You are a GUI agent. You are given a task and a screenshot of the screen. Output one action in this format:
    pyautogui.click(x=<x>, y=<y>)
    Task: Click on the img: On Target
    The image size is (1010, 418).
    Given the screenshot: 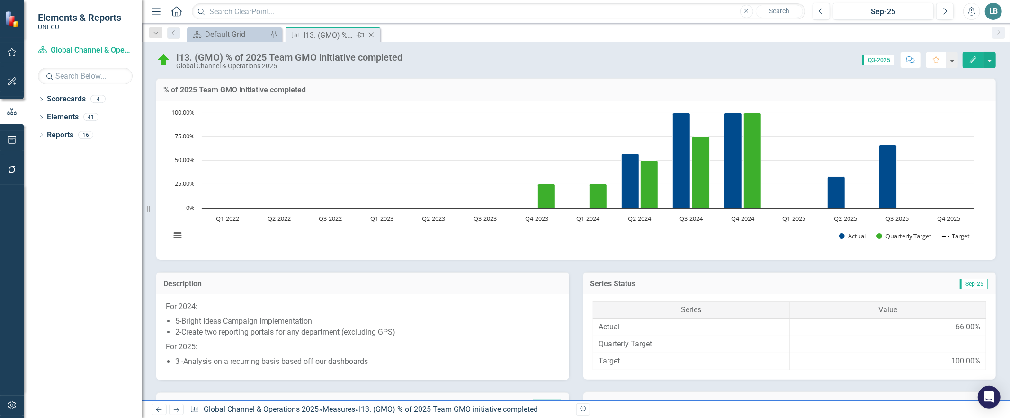 What is the action you would take?
    pyautogui.click(x=164, y=60)
    